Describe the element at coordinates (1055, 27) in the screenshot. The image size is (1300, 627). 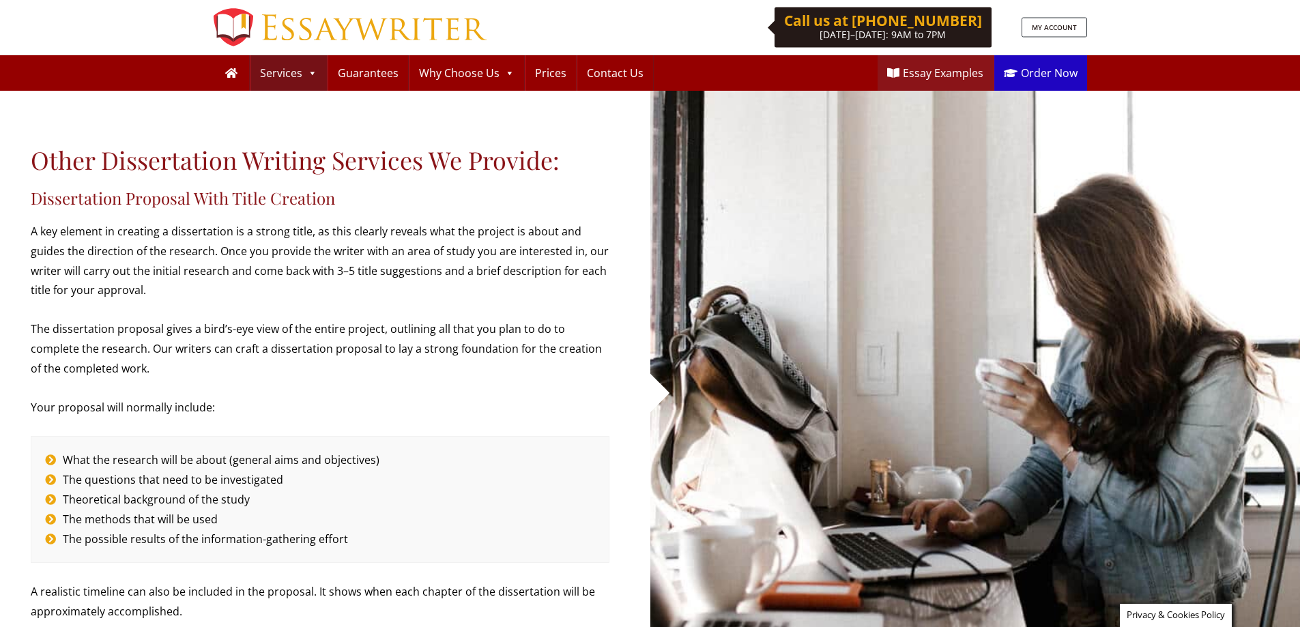
I see `a: MY ACCOUNT` at that location.